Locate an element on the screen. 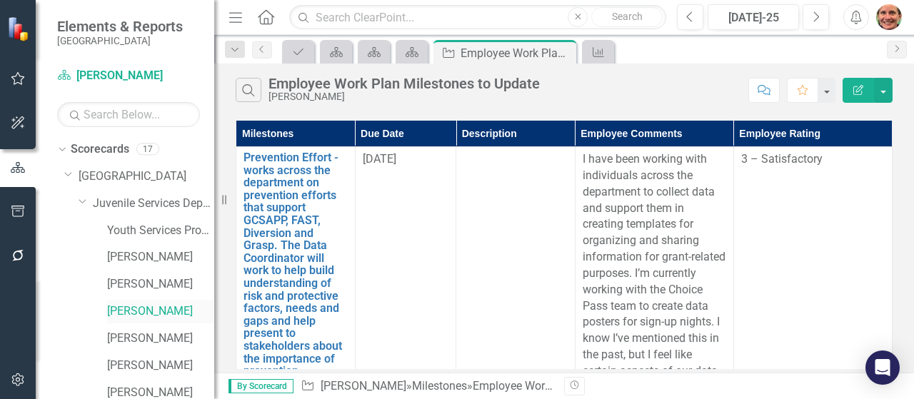  span: Elements & Reports is located at coordinates (120, 26).